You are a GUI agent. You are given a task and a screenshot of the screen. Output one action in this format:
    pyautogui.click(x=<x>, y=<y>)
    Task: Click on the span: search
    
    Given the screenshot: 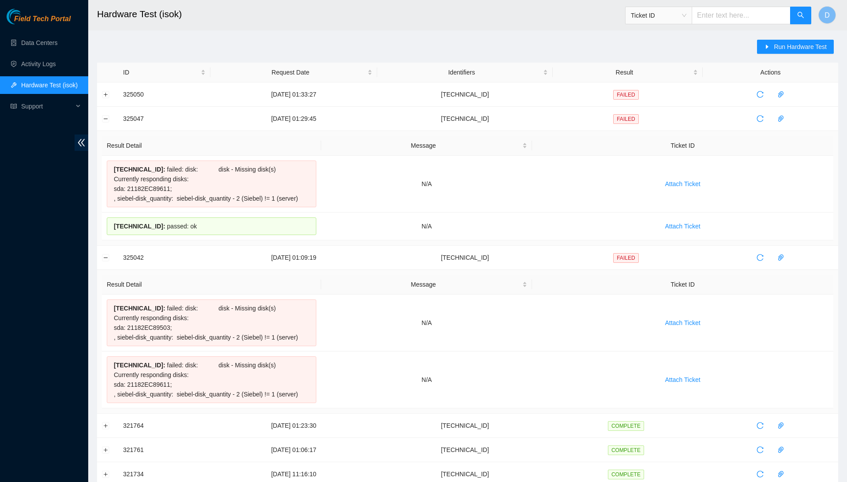 What is the action you would take?
    pyautogui.click(x=801, y=15)
    